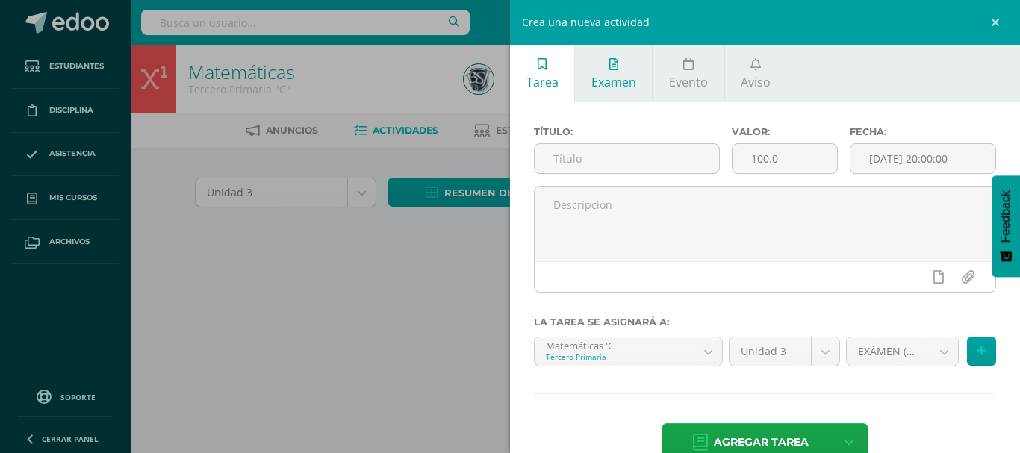 This screenshot has width=1020, height=453. What do you see at coordinates (1006, 226) in the screenshot?
I see `button: Feedback - Mostrar encuesta` at bounding box center [1006, 226].